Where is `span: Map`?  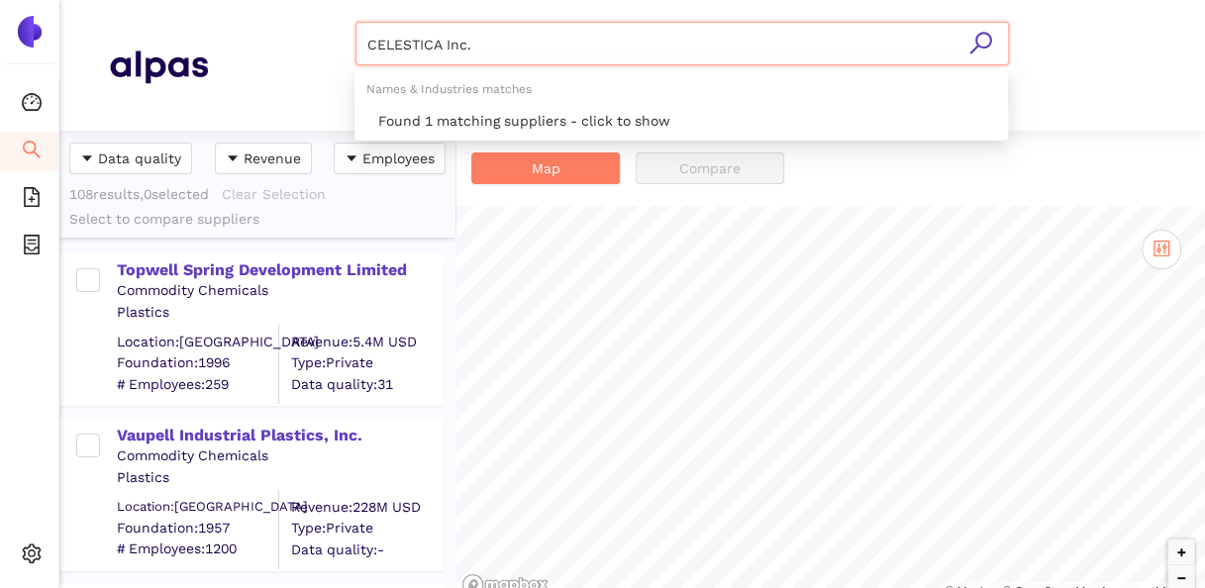 span: Map is located at coordinates (545, 168).